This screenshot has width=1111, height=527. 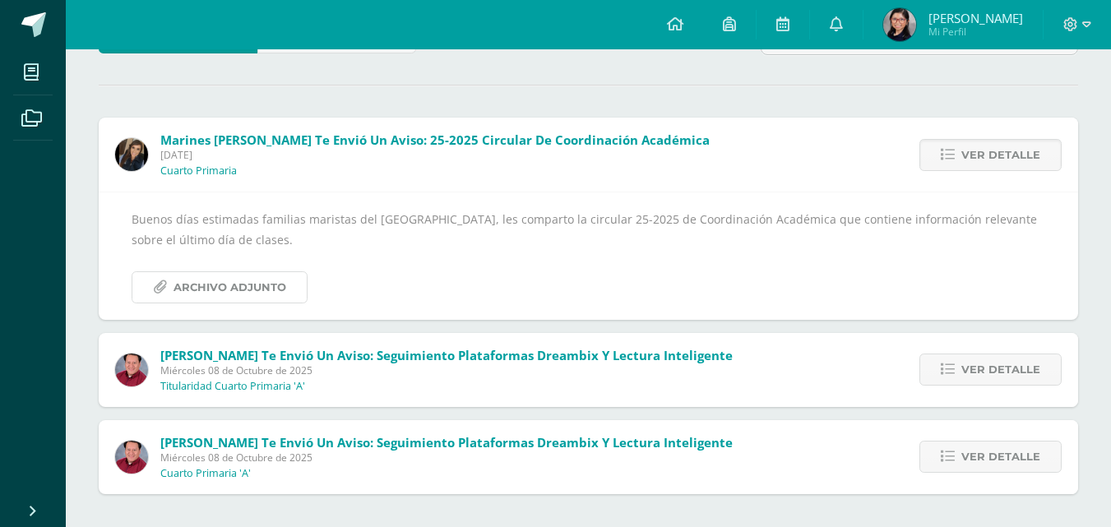 I want to click on p: Cuarto Primaria 'A', so click(x=205, y=473).